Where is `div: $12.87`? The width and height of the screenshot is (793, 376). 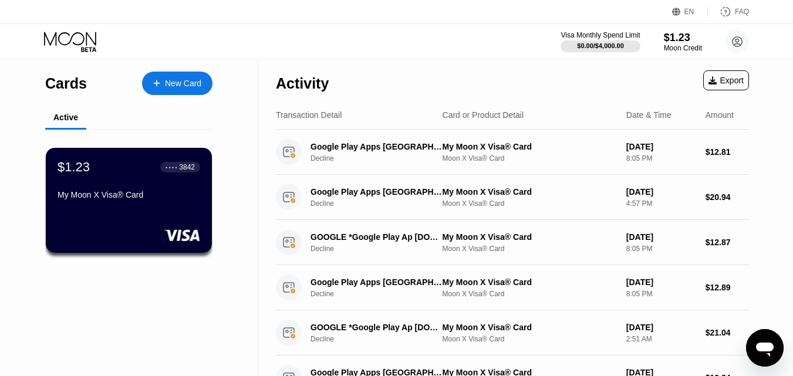
div: $12.87 is located at coordinates (727, 242).